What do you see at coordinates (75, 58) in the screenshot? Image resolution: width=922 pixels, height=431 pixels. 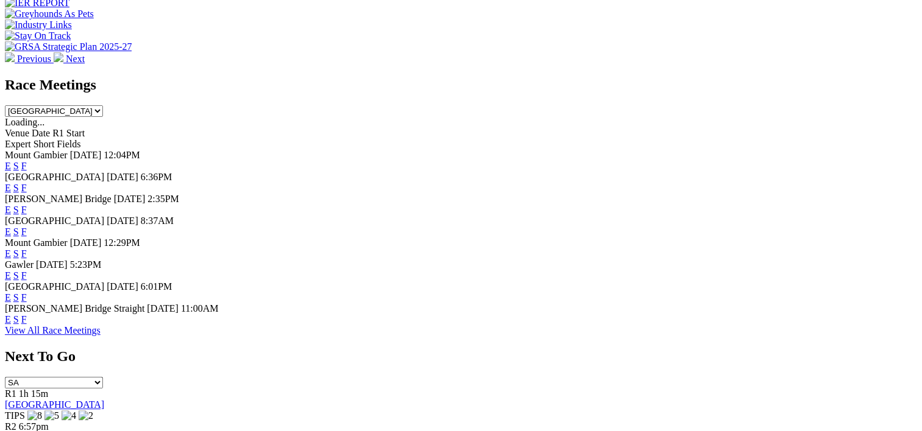 I see `span: Next` at bounding box center [75, 58].